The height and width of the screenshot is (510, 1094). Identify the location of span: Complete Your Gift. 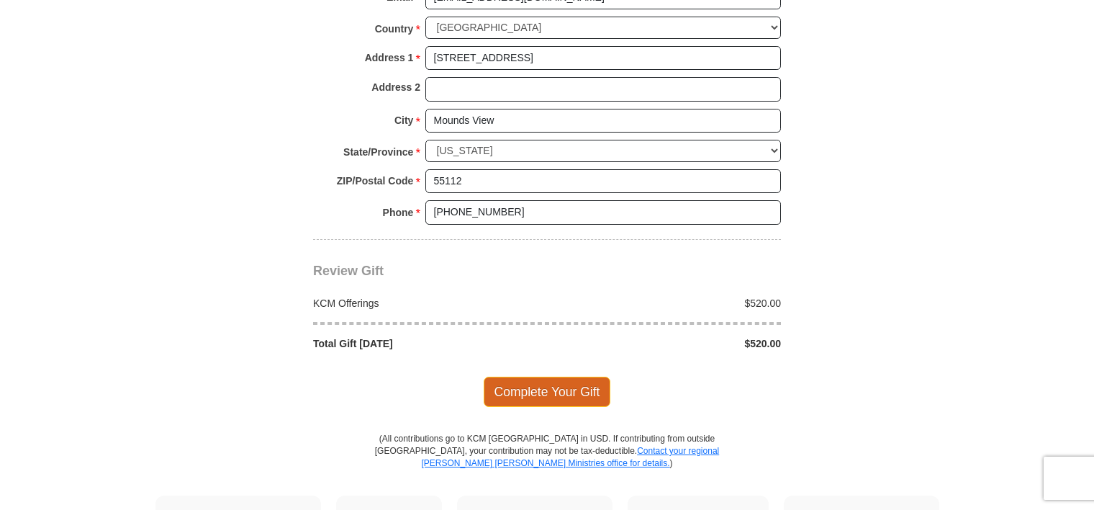
(547, 392).